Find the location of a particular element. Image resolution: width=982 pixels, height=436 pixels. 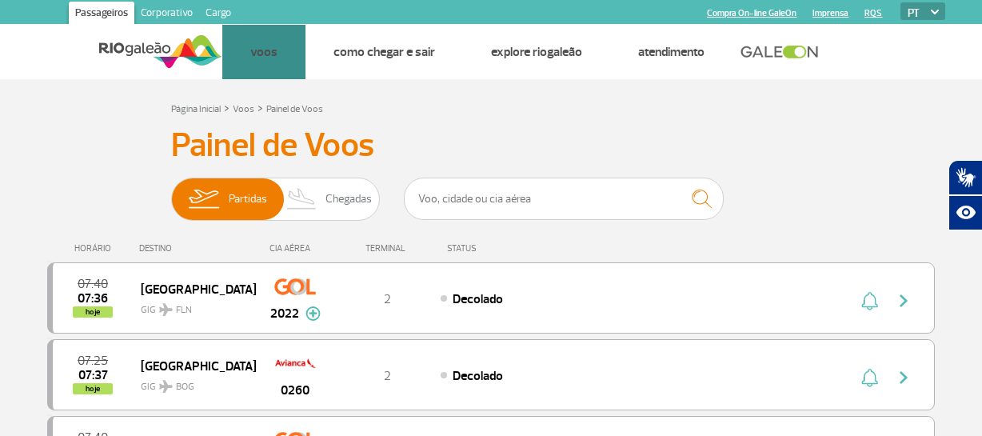

a: Corporativo is located at coordinates (166, 14).